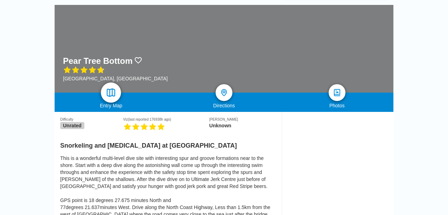 The width and height of the screenshot is (448, 215). Describe the element at coordinates (111, 92) in the screenshot. I see `a: map` at that location.